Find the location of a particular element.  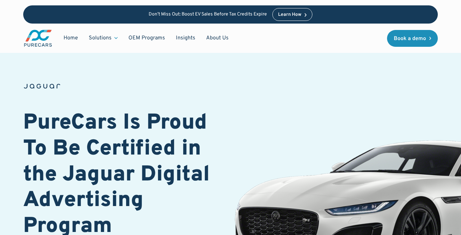

a: Book a demo is located at coordinates (413, 38).